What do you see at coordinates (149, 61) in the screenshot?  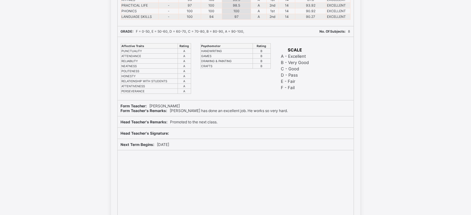 I see `td: RELIABILITY` at bounding box center [149, 61].